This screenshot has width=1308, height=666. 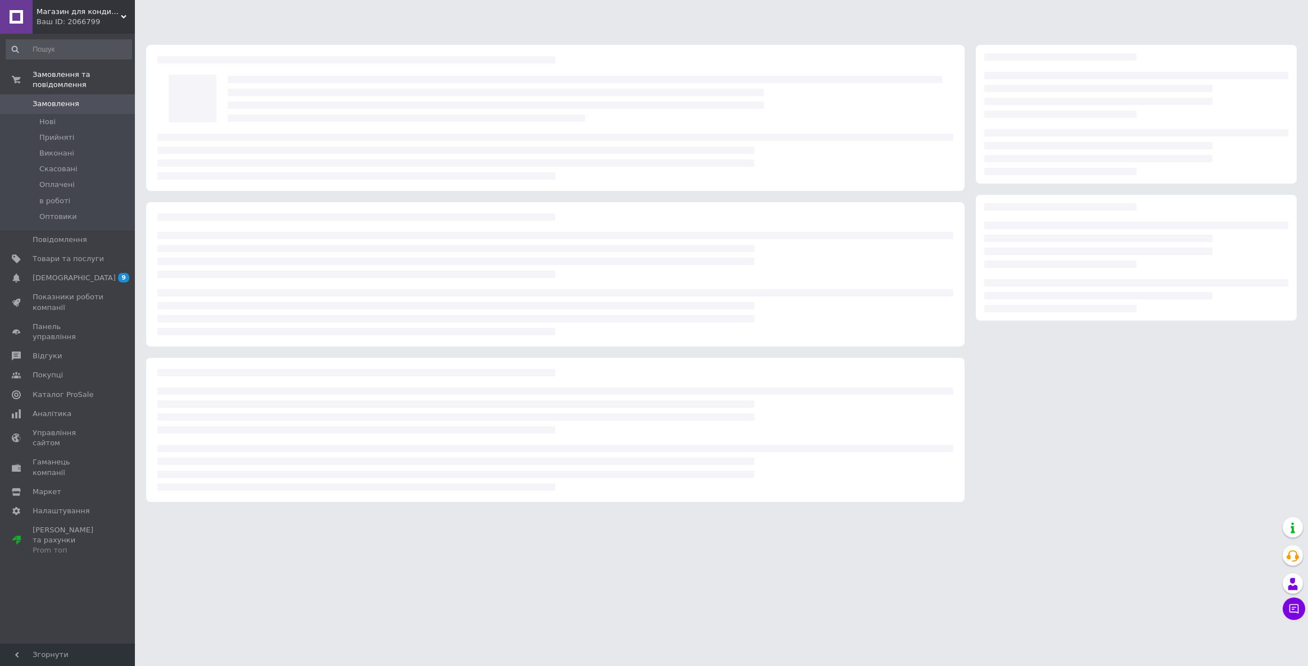 What do you see at coordinates (63, 395) in the screenshot?
I see `span: Каталог ProSale` at bounding box center [63, 395].